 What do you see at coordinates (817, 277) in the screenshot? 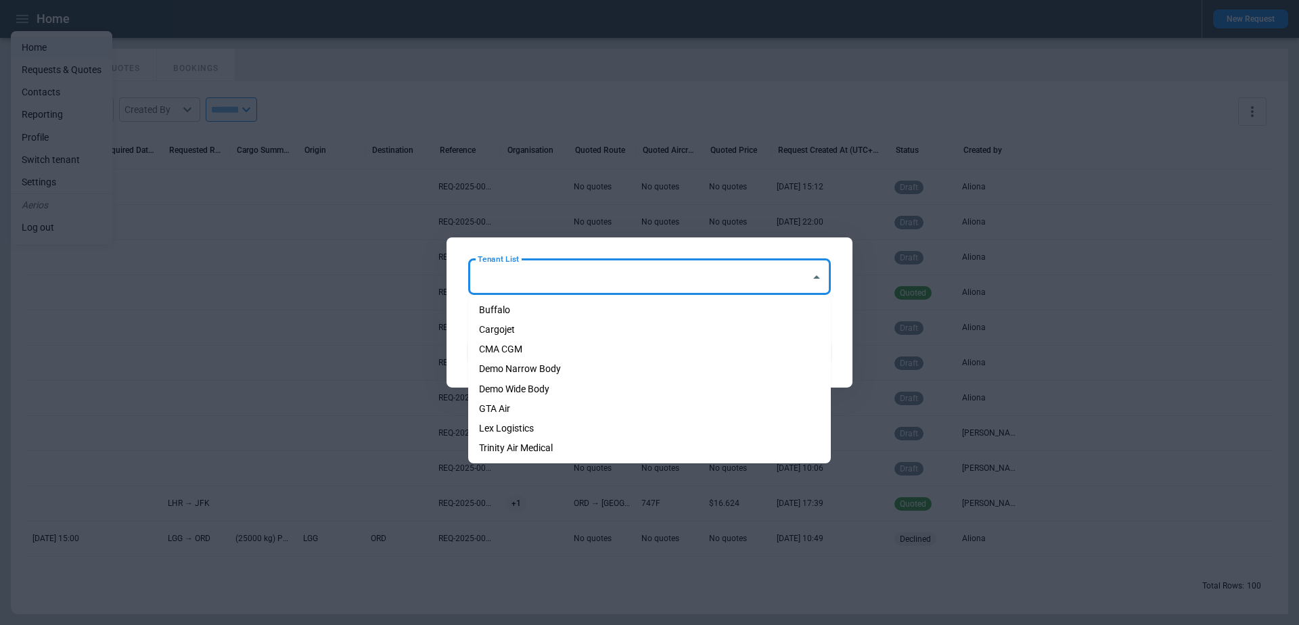
I see `button: Close` at bounding box center [817, 277].